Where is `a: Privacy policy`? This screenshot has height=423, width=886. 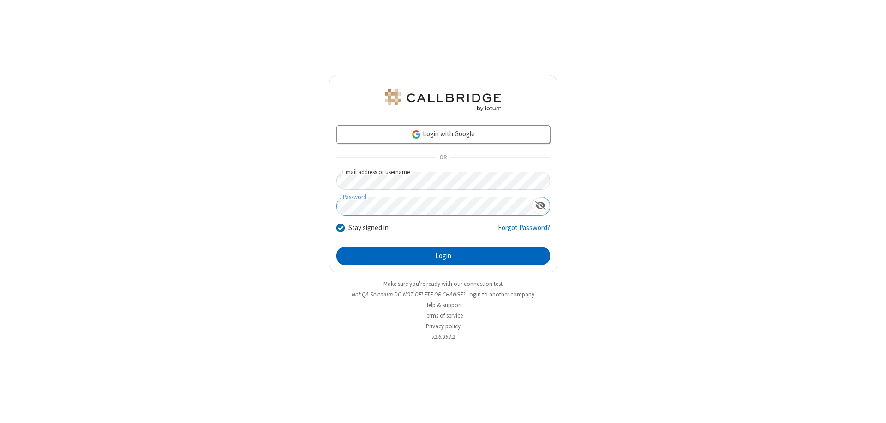 a: Privacy policy is located at coordinates (443, 326).